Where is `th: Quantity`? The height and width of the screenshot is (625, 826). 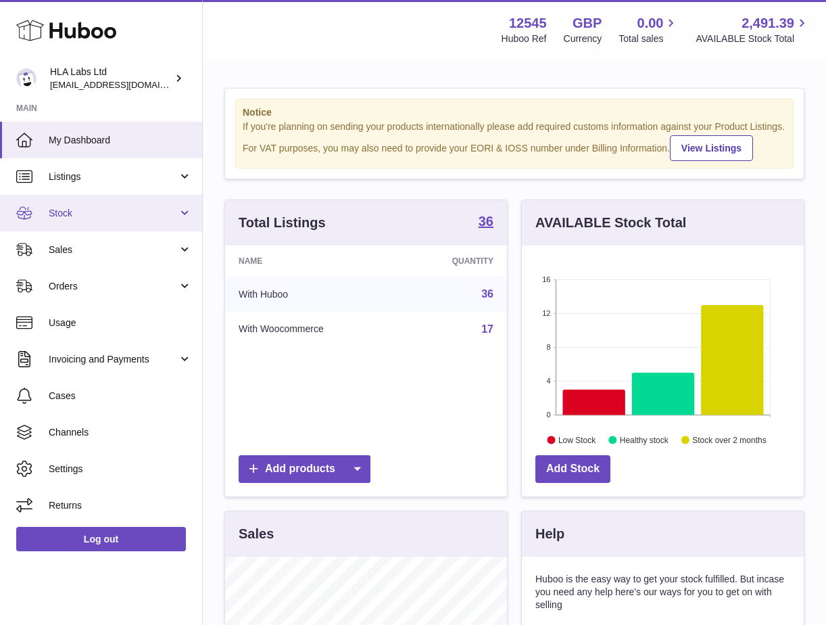
th: Quantity is located at coordinates (454, 261).